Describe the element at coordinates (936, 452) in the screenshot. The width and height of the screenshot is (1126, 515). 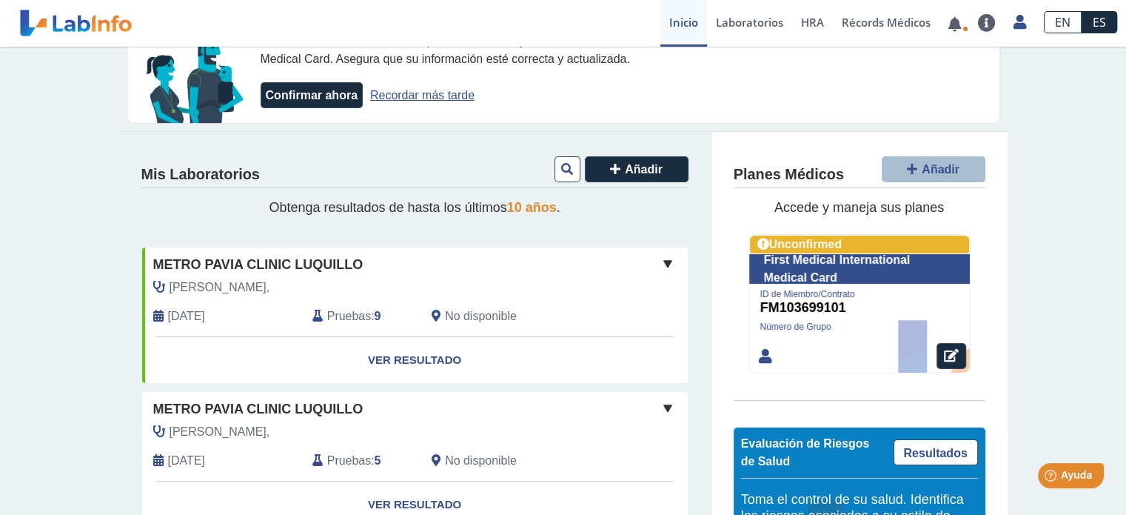
I see `a: Resultados` at that location.